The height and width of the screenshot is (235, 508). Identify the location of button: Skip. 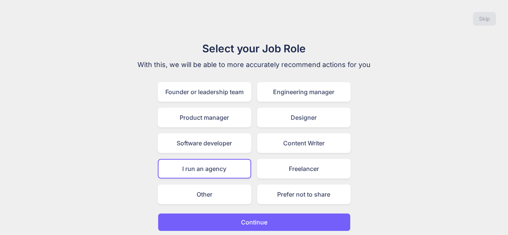
(484, 19).